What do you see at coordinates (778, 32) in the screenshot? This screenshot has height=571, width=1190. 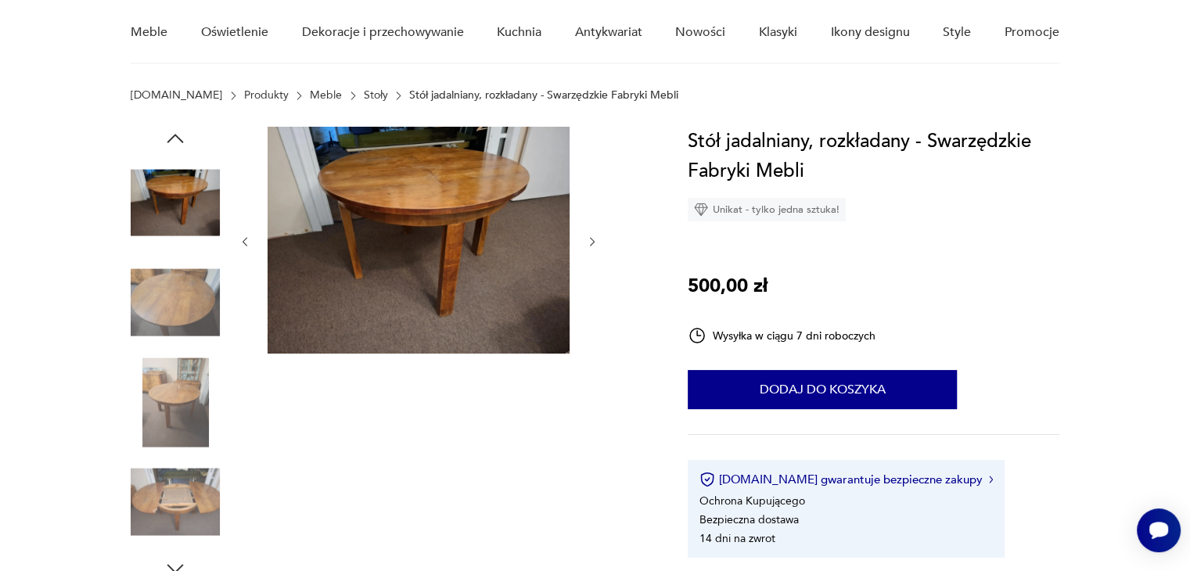 I see `a: Klasyki` at bounding box center [778, 32].